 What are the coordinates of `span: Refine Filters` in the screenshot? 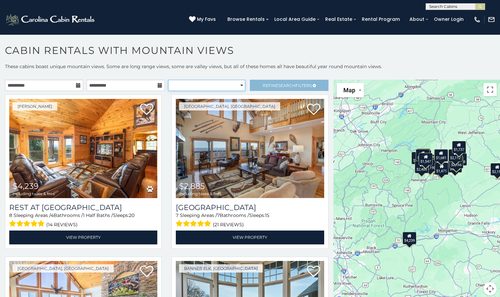 It's located at (287, 85).